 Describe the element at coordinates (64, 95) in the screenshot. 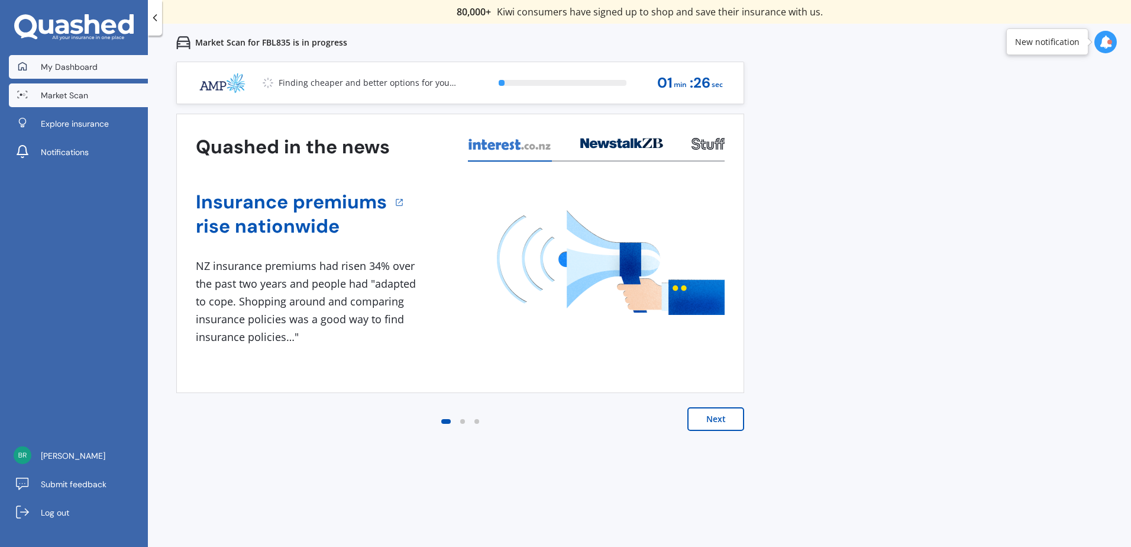

I see `span: Market Scan` at that location.